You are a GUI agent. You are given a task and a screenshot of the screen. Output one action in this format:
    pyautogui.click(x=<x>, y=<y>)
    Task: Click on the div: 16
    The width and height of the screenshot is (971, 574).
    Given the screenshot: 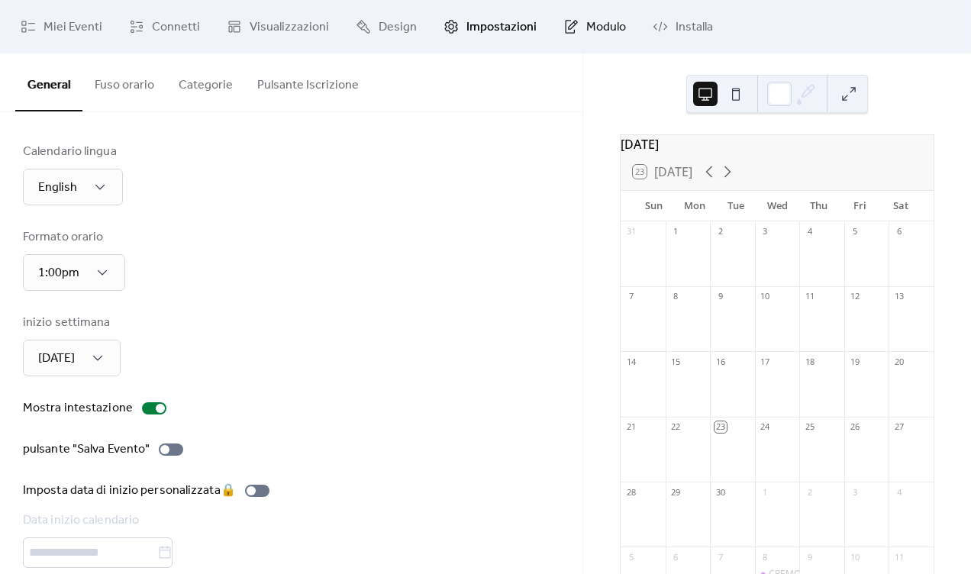 What is the action you would take?
    pyautogui.click(x=720, y=361)
    